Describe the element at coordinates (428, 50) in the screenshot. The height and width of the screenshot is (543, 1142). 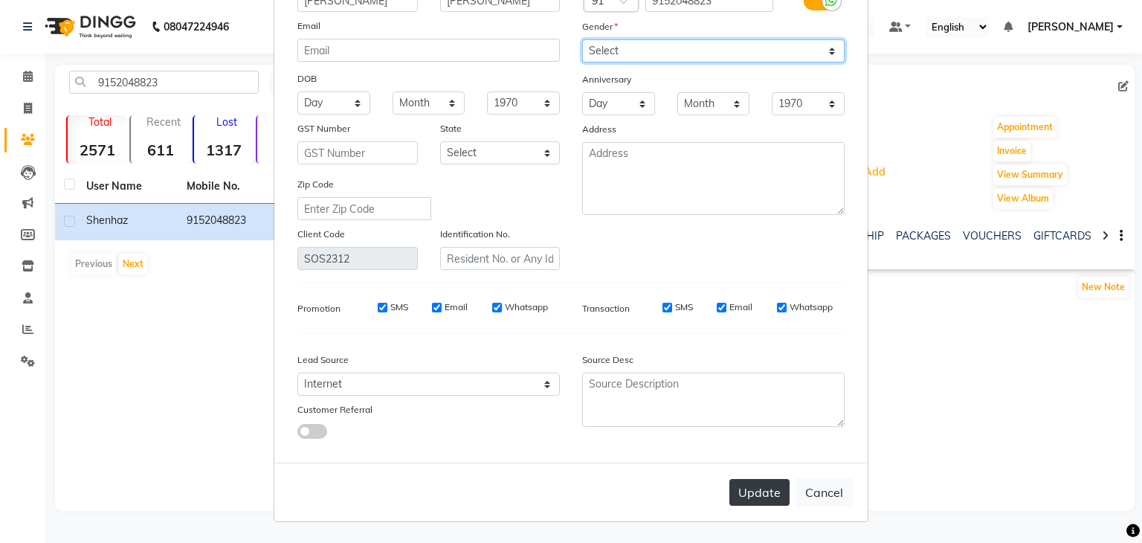
I see `input: Email` at that location.